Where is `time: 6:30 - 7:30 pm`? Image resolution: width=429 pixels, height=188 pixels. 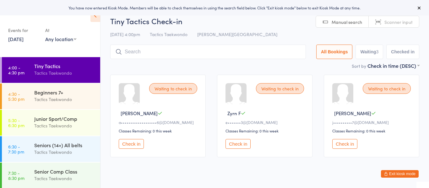
time: 6:30 - 7:30 pm is located at coordinates (16, 149).